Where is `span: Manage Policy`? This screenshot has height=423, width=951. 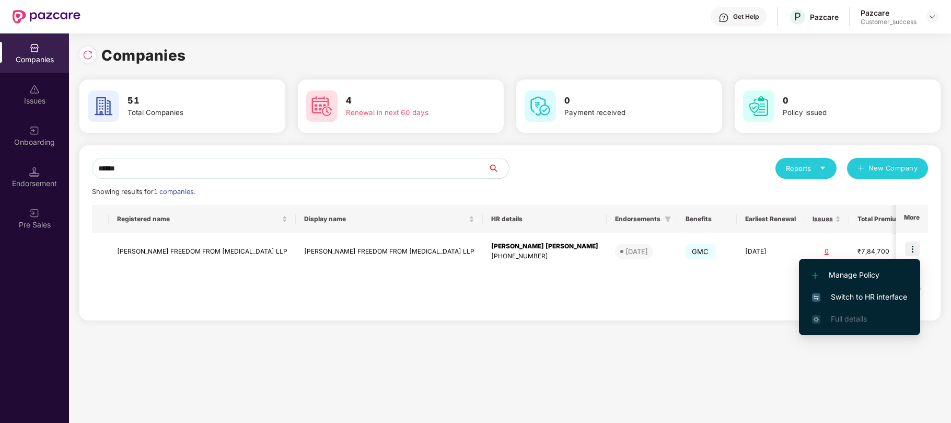 span: Manage Policy is located at coordinates (860, 275).